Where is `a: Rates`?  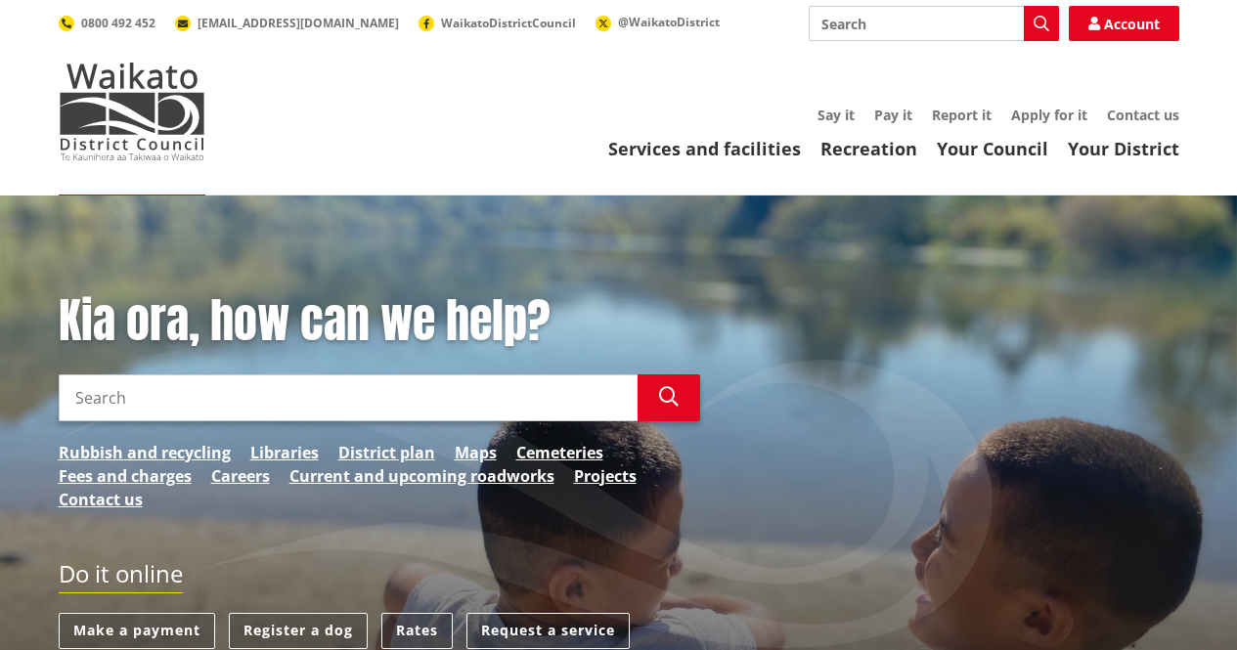
a: Rates is located at coordinates (417, 631).